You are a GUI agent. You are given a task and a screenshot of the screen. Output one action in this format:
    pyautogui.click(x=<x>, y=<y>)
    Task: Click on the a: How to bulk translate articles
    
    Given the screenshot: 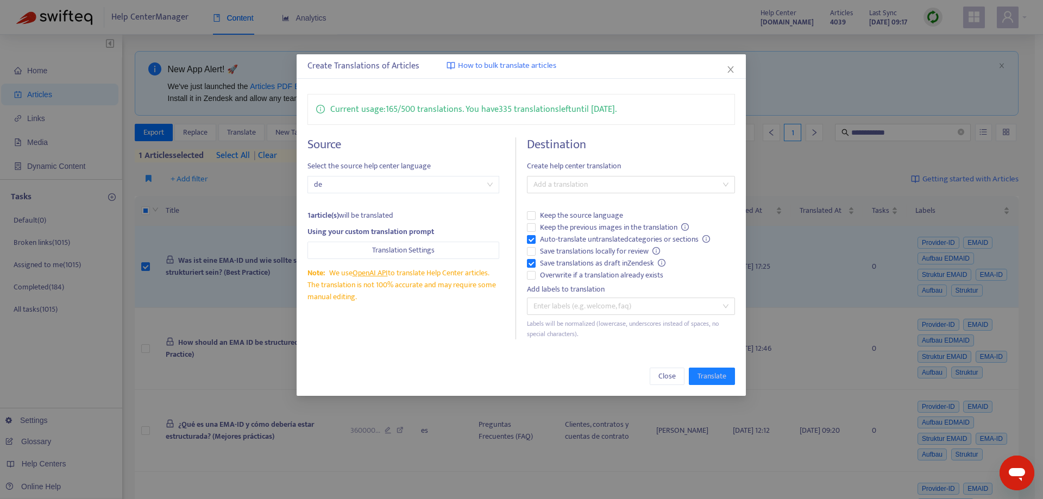 What is the action you would take?
    pyautogui.click(x=501, y=66)
    